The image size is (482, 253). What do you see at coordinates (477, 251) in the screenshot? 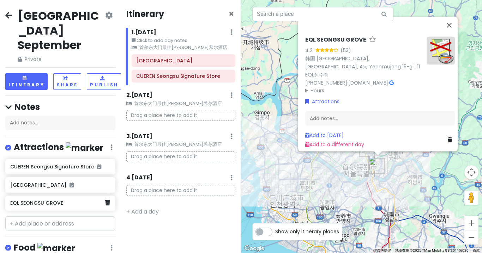
I see `a: 条款（在新标签页中打开）` at bounding box center [477, 251].